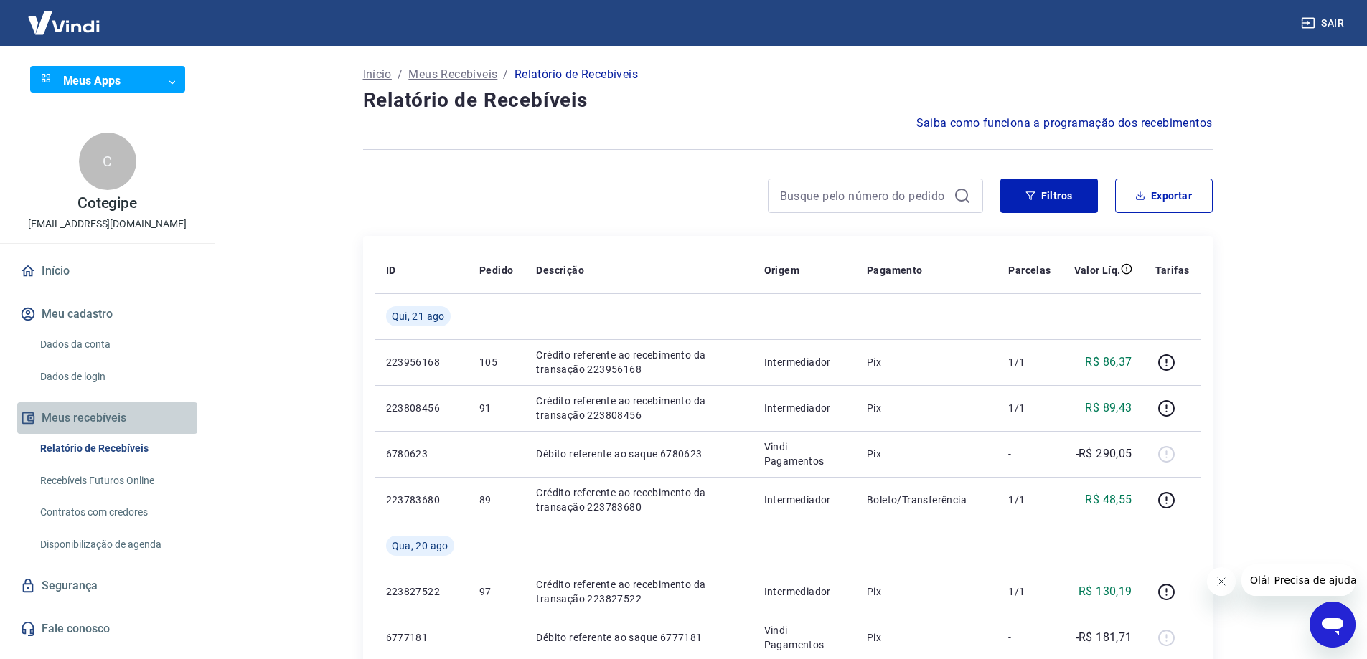 The image size is (1367, 659). Describe the element at coordinates (1164, 196) in the screenshot. I see `button: Exportar` at that location.